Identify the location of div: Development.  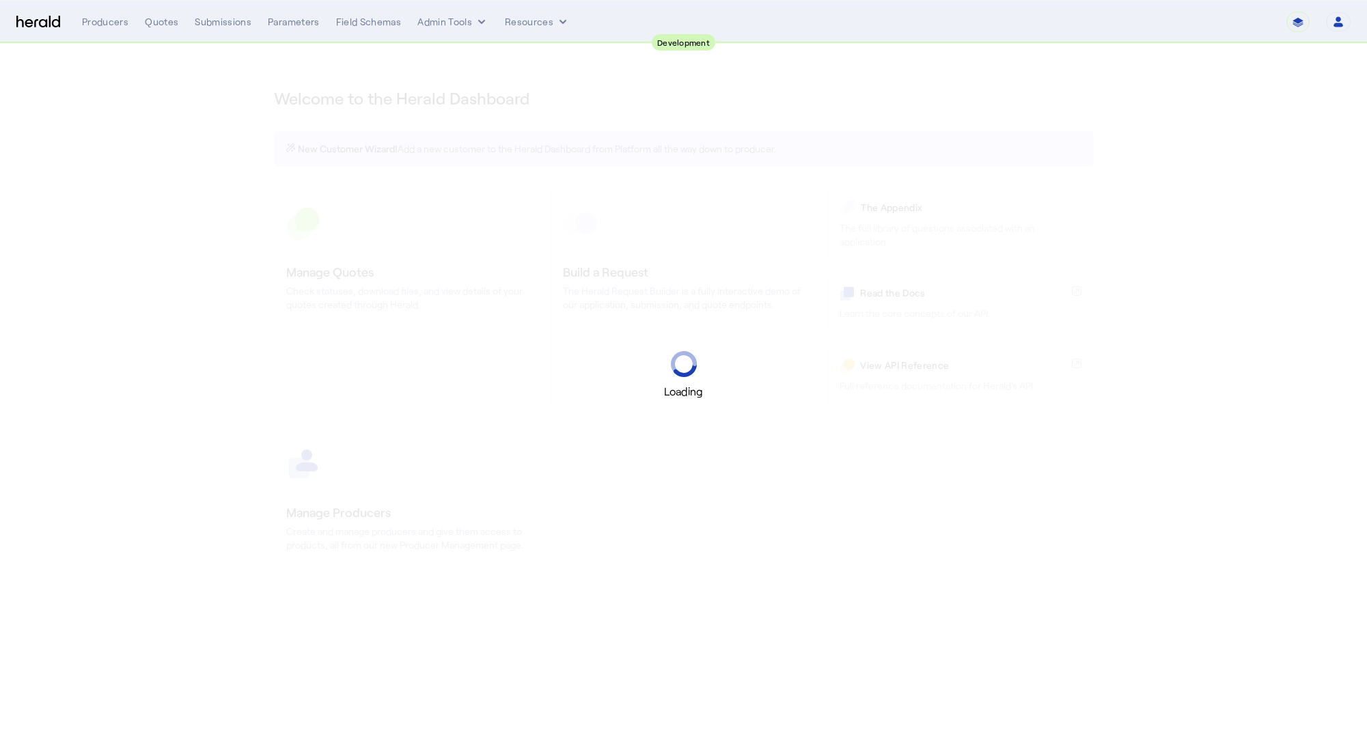
(683, 42).